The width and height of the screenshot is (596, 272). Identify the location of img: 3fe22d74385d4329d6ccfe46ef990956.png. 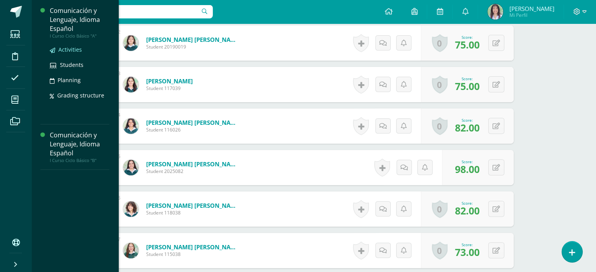
(131, 43).